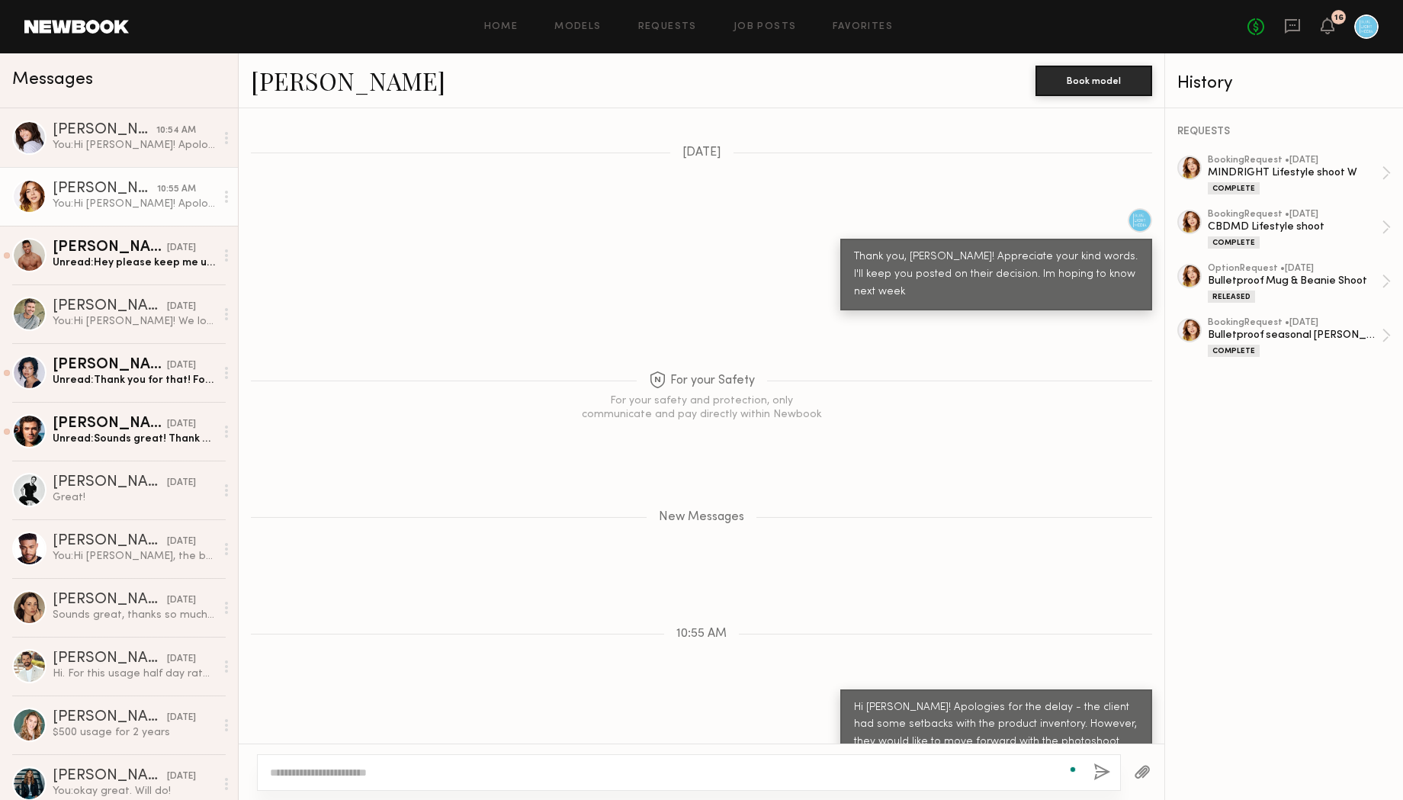 Image resolution: width=1403 pixels, height=800 pixels. Describe the element at coordinates (701, 408) in the screenshot. I see `div: For your safety and protection, only communicate and pay directly within Newbook` at that location.